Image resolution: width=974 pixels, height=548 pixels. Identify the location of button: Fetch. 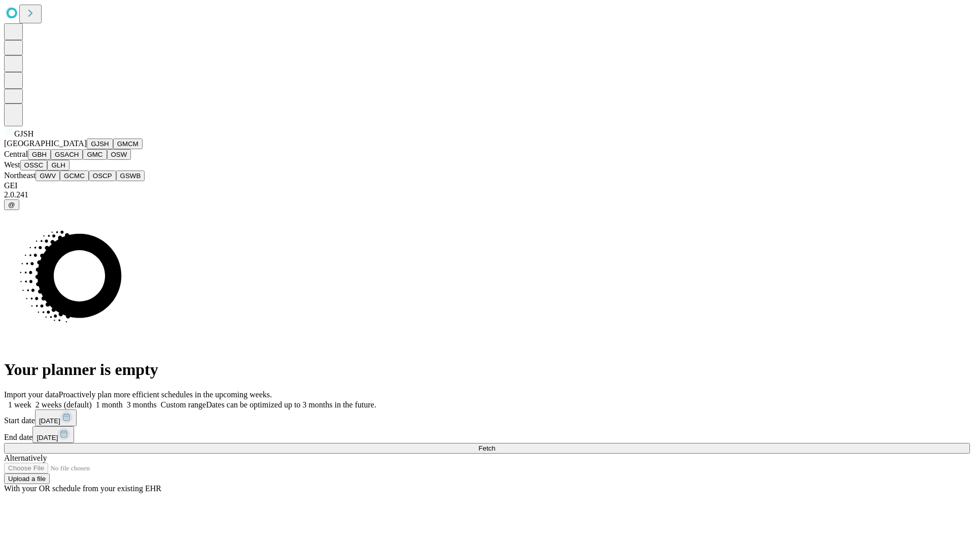
(487, 448).